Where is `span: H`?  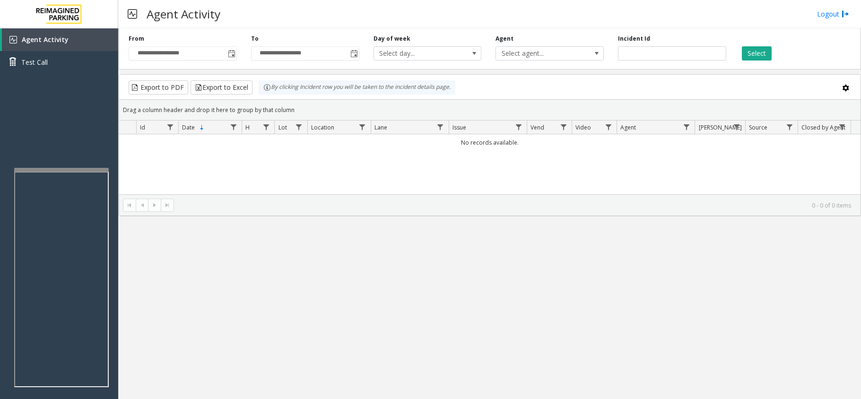 span: H is located at coordinates (247, 127).